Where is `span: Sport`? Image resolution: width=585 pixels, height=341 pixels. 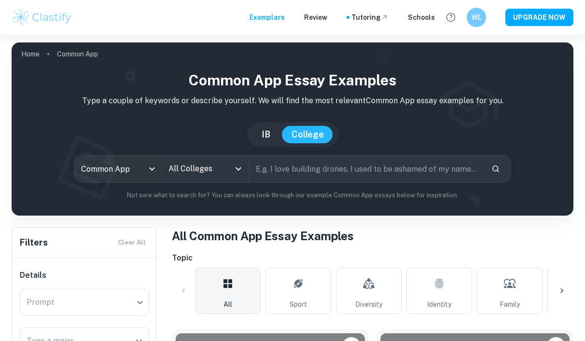
span: Sport is located at coordinates (298, 304).